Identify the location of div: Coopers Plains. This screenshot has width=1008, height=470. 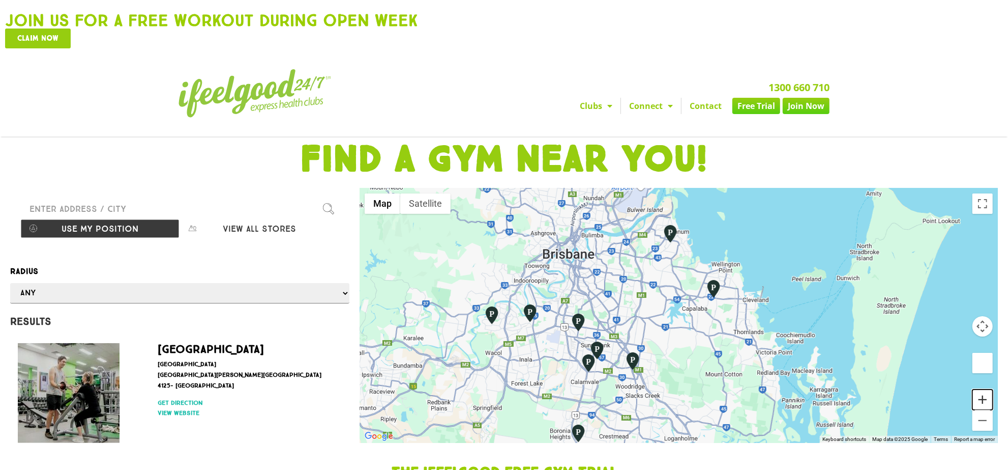
(578, 322).